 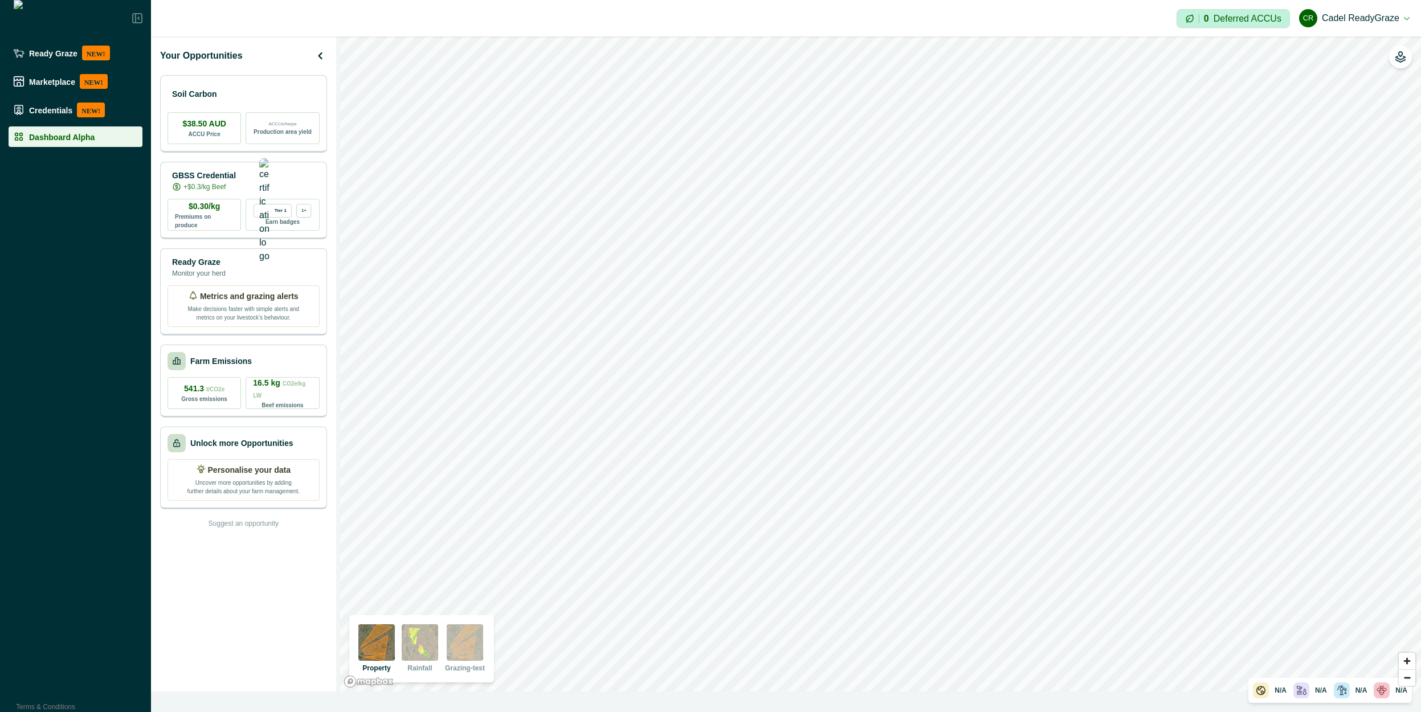 I want to click on a: CredentialsNEW!, so click(x=75, y=110).